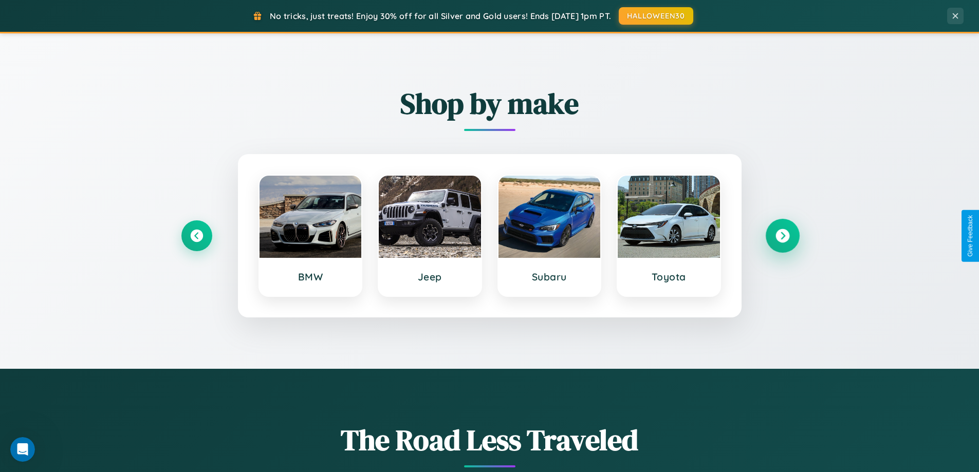 The image size is (979, 472). What do you see at coordinates (490, 103) in the screenshot?
I see `h2: Shop by make` at bounding box center [490, 103].